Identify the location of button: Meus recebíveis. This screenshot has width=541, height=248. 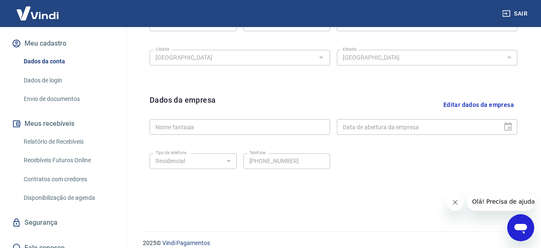
(63, 124).